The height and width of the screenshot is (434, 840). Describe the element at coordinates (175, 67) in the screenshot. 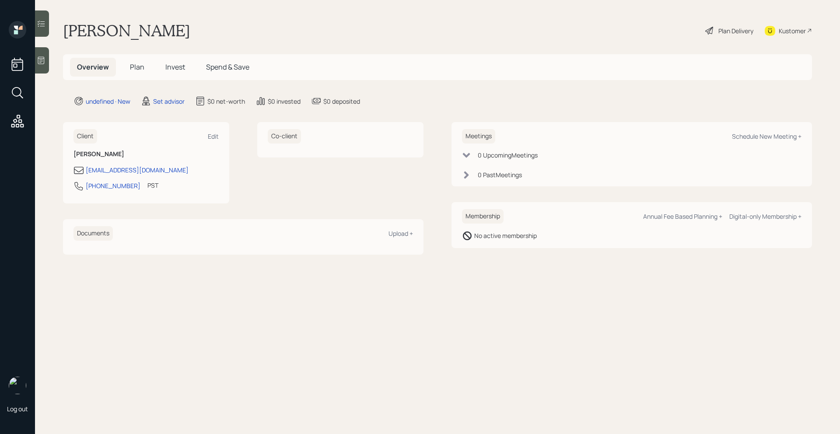

I see `span: Invest` at that location.